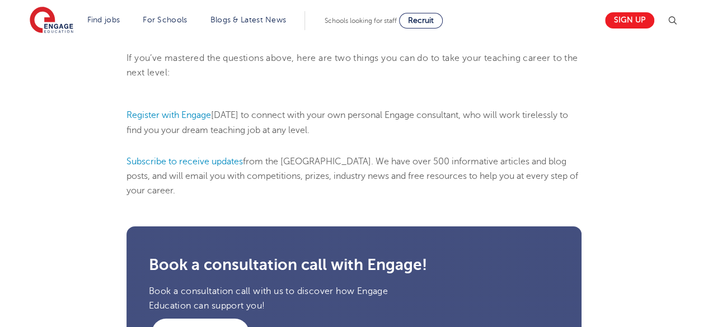 This screenshot has height=327, width=708. Describe the element at coordinates (421, 21) in the screenshot. I see `a: Recruit` at that location.